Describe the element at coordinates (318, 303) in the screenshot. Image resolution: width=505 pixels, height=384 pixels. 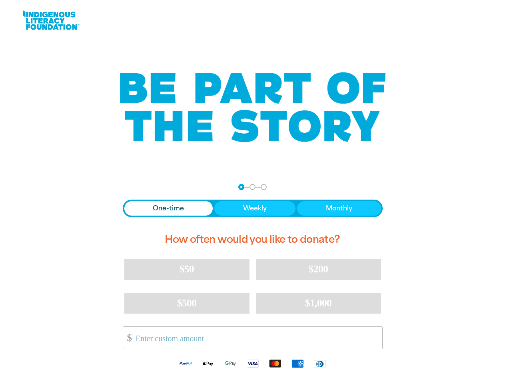
I see `button: $1,000` at that location.